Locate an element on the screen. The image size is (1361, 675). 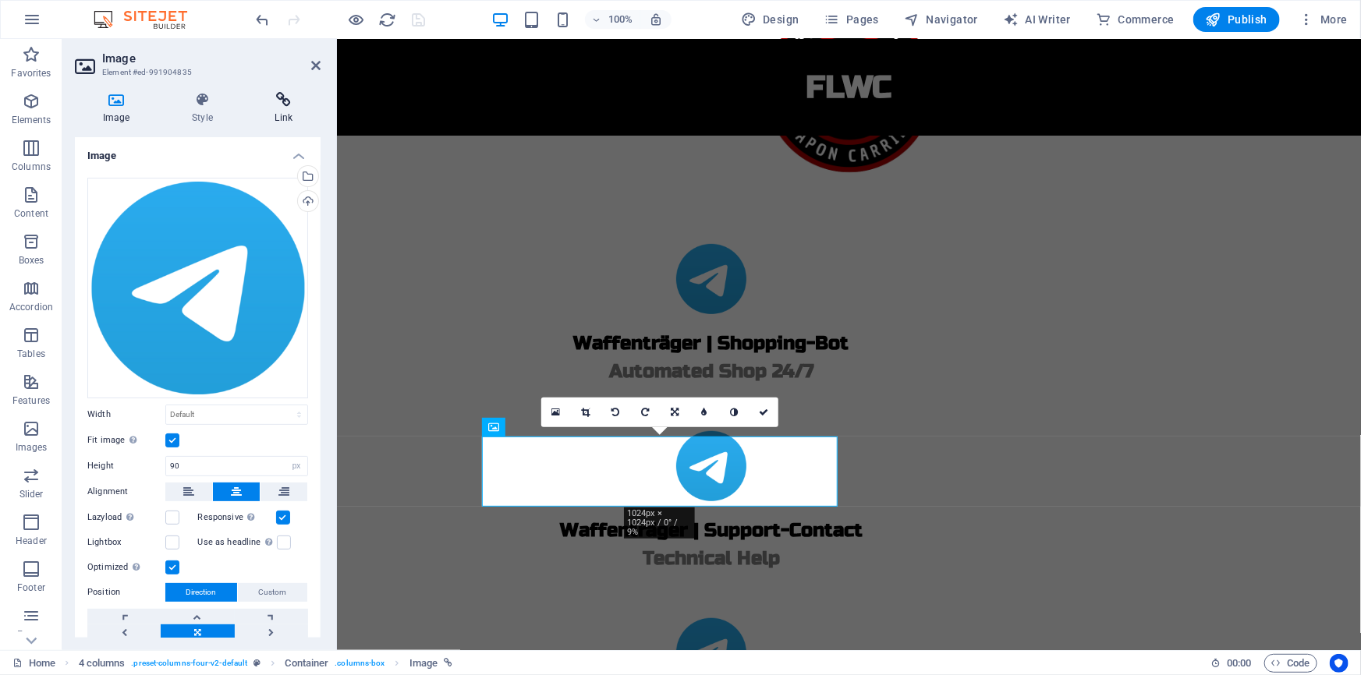
h4: Style is located at coordinates (205, 108).